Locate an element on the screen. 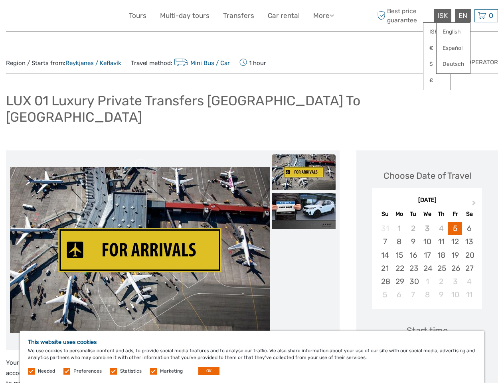  div: Choose Monday, September 29th, 2025 is located at coordinates (399, 281).